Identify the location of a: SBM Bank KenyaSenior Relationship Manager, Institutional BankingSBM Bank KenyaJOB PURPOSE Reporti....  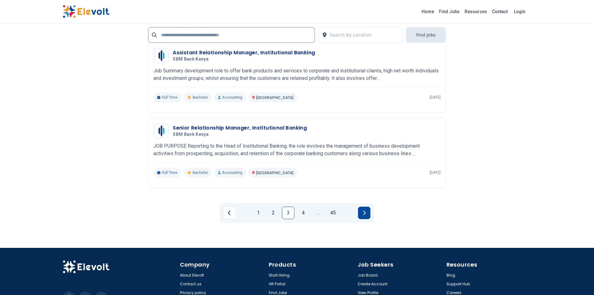
(297, 150).